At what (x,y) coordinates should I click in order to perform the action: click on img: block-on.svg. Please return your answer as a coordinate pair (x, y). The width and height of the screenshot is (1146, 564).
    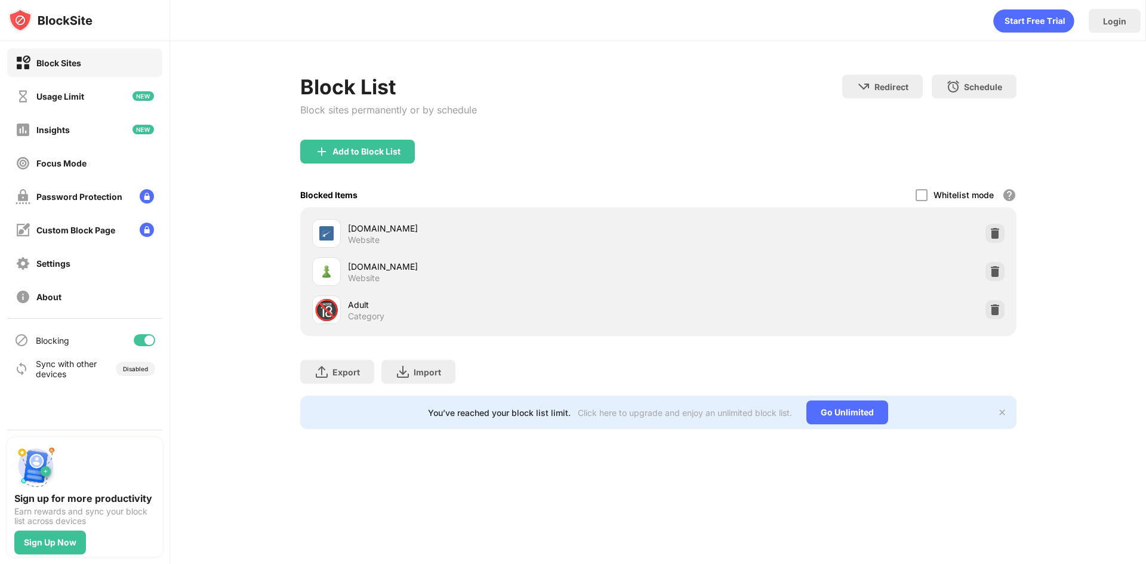
    Looking at the image, I should click on (23, 63).